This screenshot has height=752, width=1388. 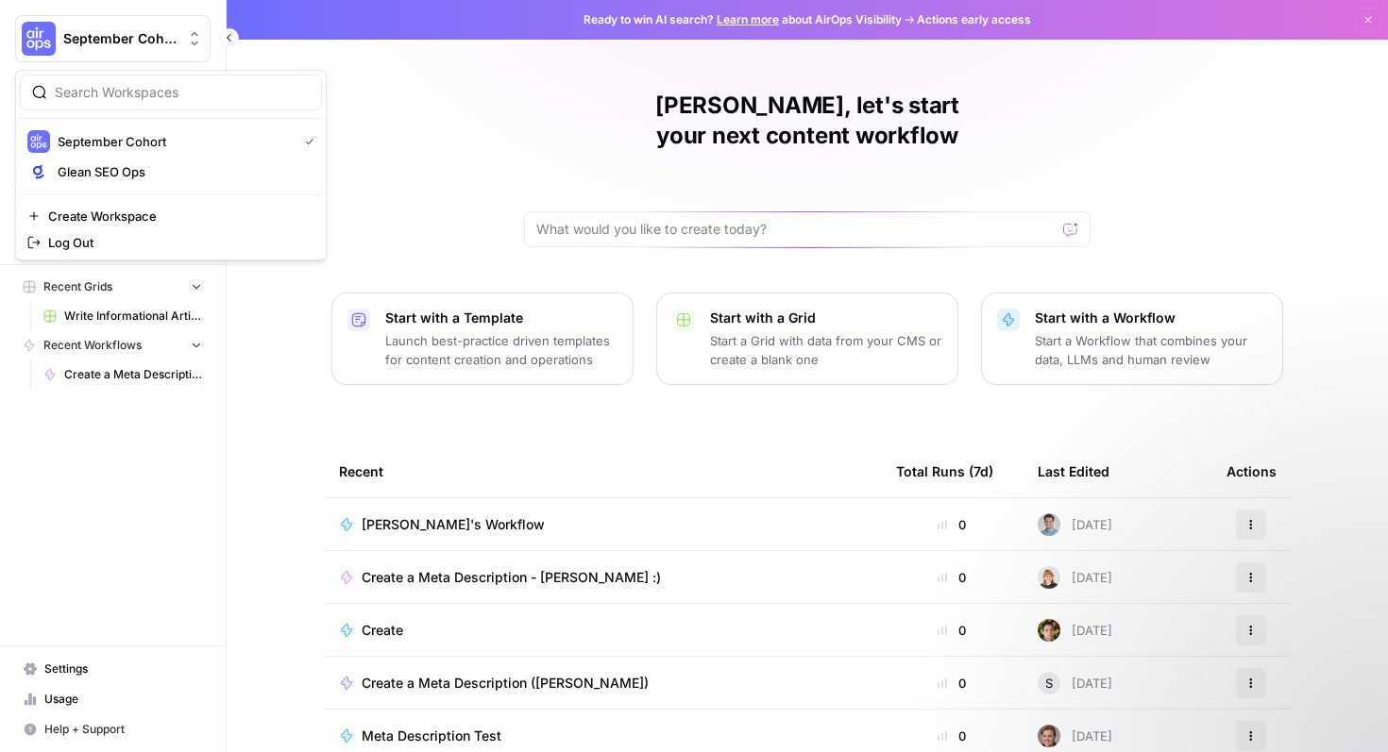 I want to click on button: Recent Workflows, so click(x=112, y=345).